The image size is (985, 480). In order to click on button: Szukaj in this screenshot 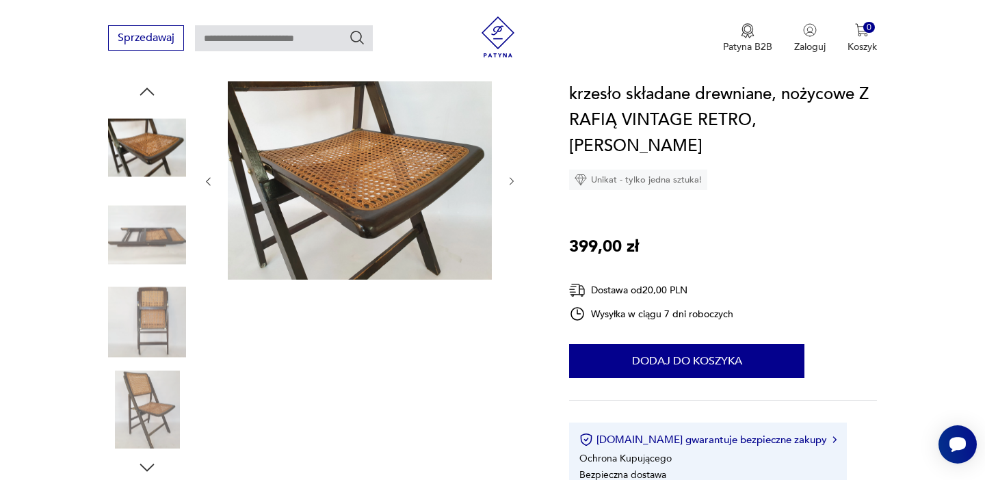, I will do `click(357, 38)`.